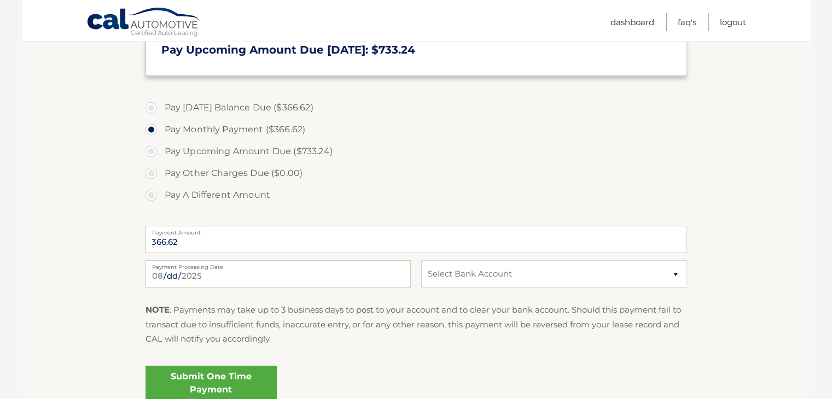 The height and width of the screenshot is (399, 832). I want to click on label: Pay Other Charges Due ($0.00), so click(416, 173).